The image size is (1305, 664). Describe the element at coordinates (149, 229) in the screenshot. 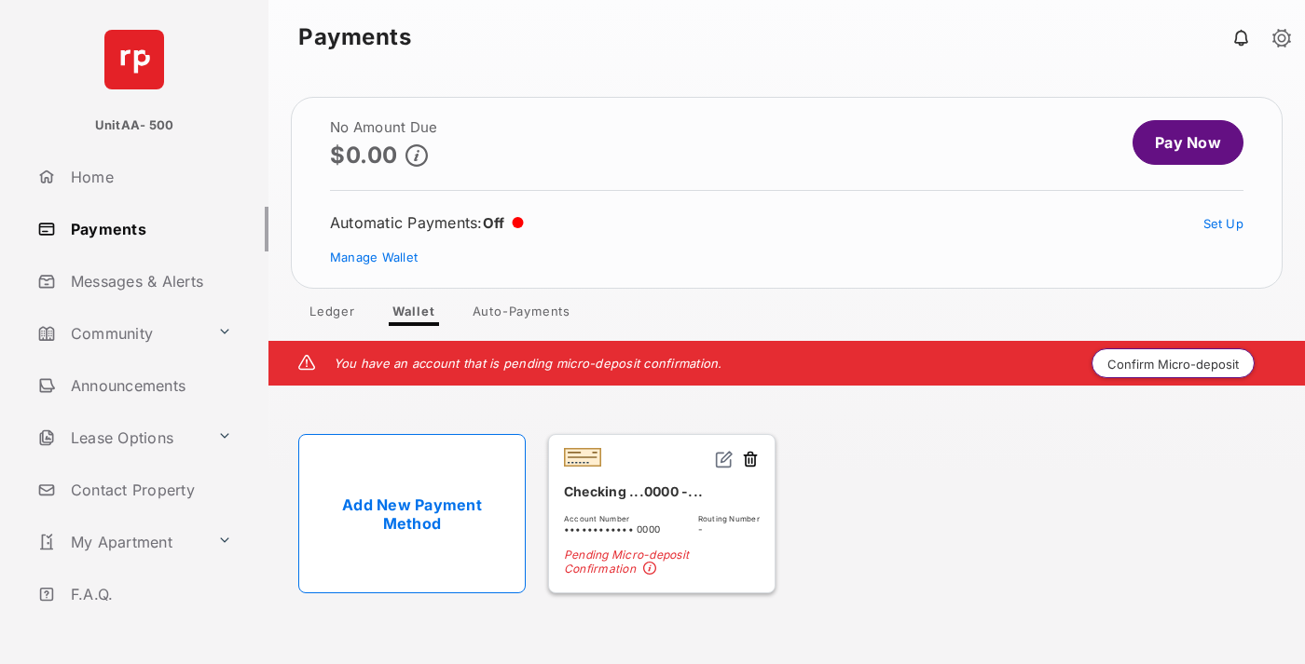

I see `a: Payments` at that location.